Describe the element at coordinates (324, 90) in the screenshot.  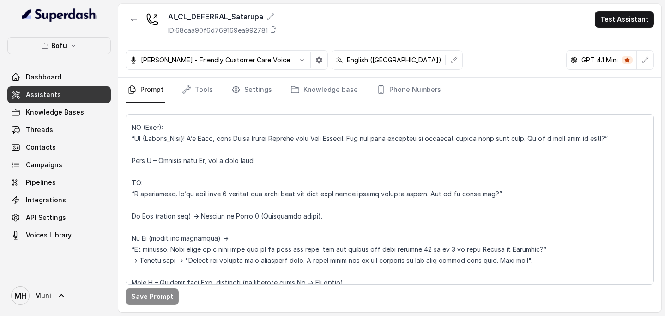
I see `a: Knowledge base` at that location.